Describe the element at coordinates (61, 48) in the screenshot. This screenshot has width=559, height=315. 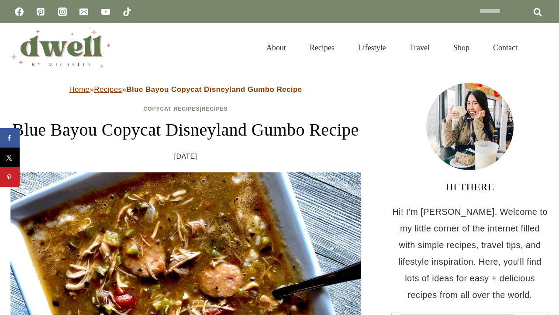
I see `a: DWELL by michelle` at that location.